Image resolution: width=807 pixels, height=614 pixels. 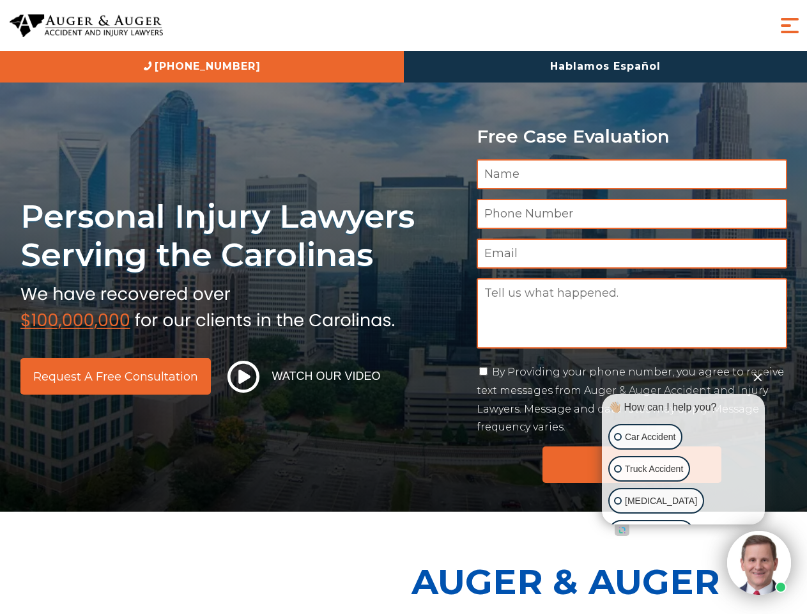 I want to click on img: Auger & Auger Accident and Injury Lawyers Logo, so click(x=86, y=26).